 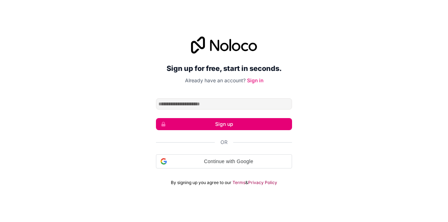 What do you see at coordinates (201, 182) in the screenshot?
I see `span: By signing up you agree to our` at bounding box center [201, 182].